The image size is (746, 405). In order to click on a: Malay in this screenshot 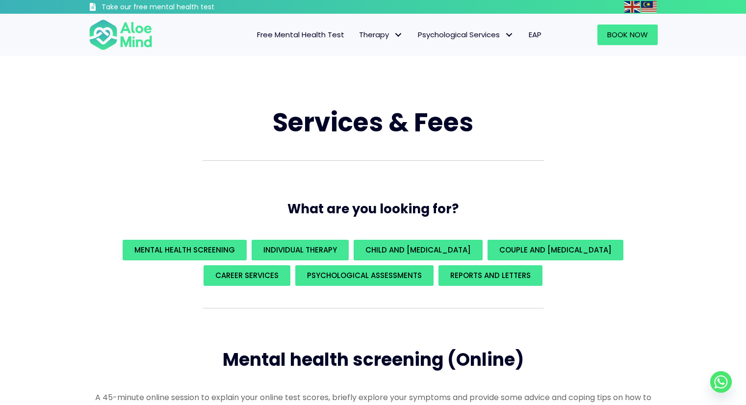, I will do `click(649, 6)`.